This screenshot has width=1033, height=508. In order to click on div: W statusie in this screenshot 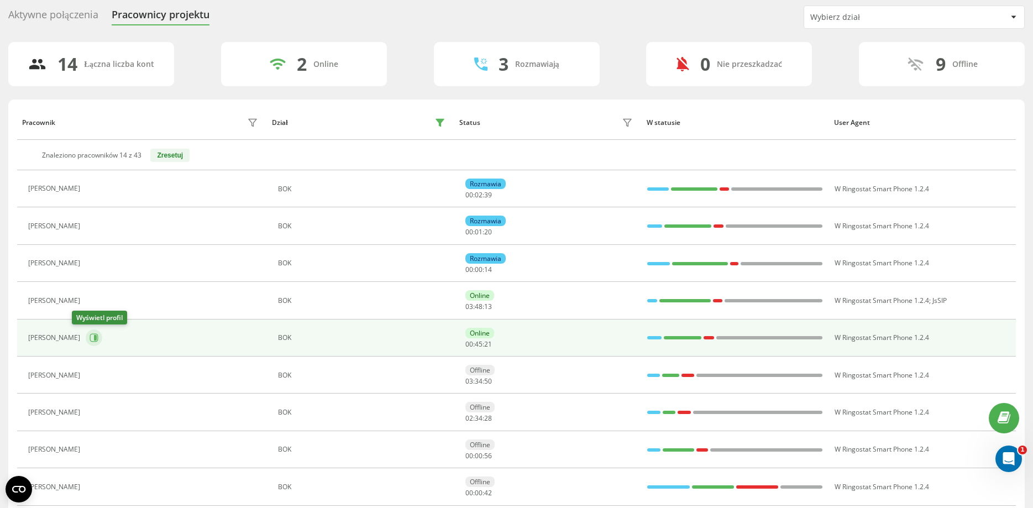, I will do `click(735, 123)`.